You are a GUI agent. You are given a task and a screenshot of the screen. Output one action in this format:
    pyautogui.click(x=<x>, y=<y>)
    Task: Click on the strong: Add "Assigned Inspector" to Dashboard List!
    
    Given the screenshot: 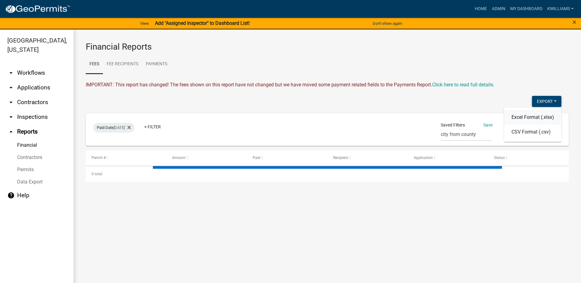 What is the action you would take?
    pyautogui.click(x=202, y=23)
    